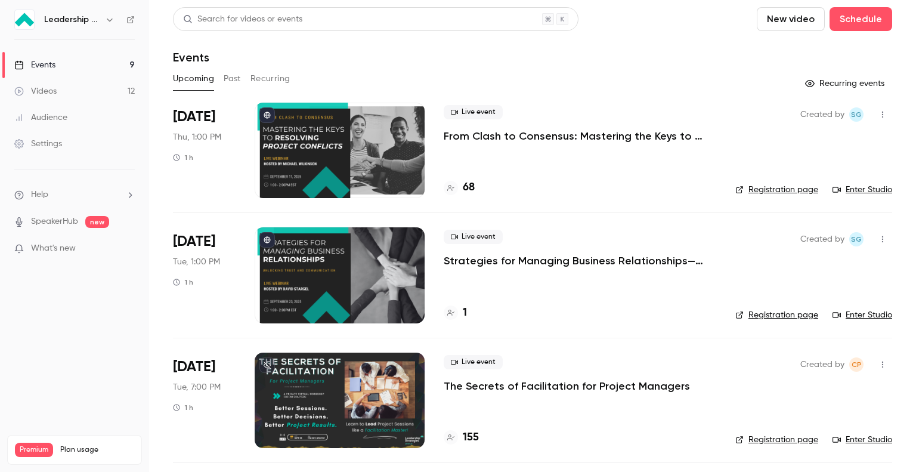 Image resolution: width=916 pixels, height=472 pixels. Describe the element at coordinates (197, 137) in the screenshot. I see `span: Thu, 1:00 PM` at that location.